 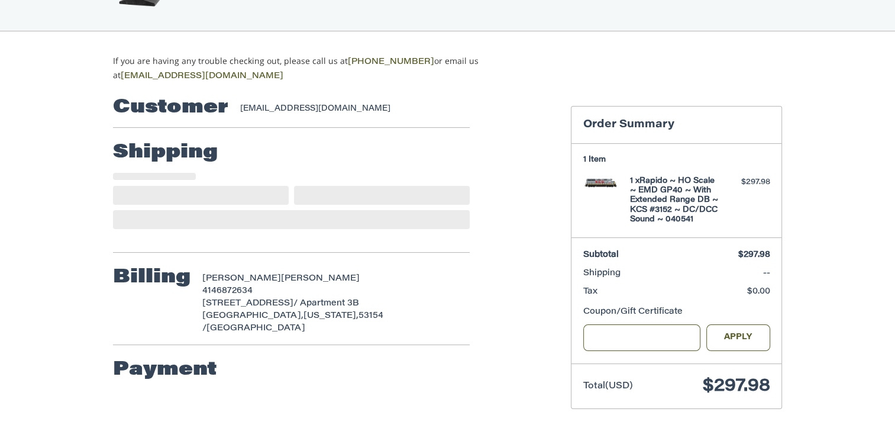 I want to click on h2: Customer, so click(x=170, y=108).